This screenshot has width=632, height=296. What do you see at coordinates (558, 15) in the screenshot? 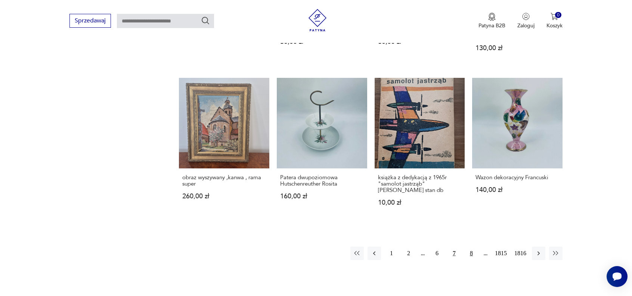
I see `div: 0` at bounding box center [558, 15].